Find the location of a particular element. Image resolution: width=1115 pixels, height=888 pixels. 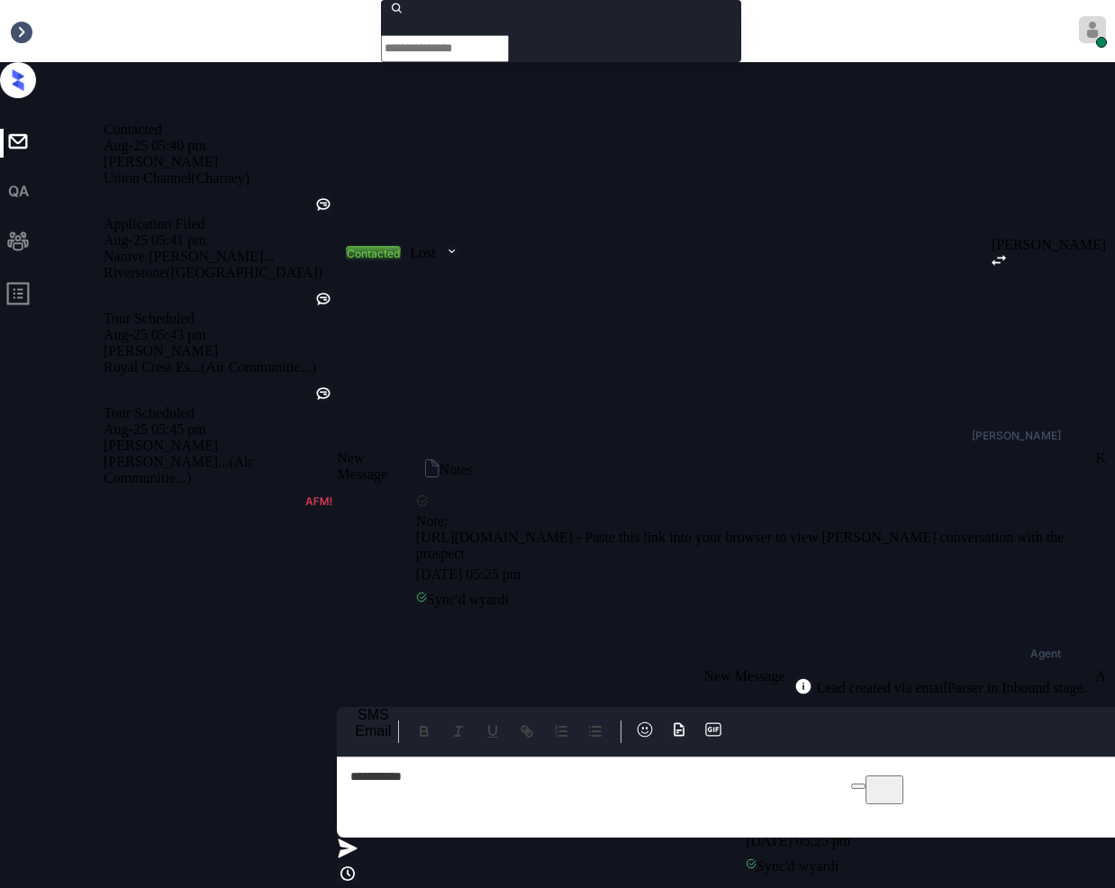

div: Application Filed is located at coordinates (220, 224).